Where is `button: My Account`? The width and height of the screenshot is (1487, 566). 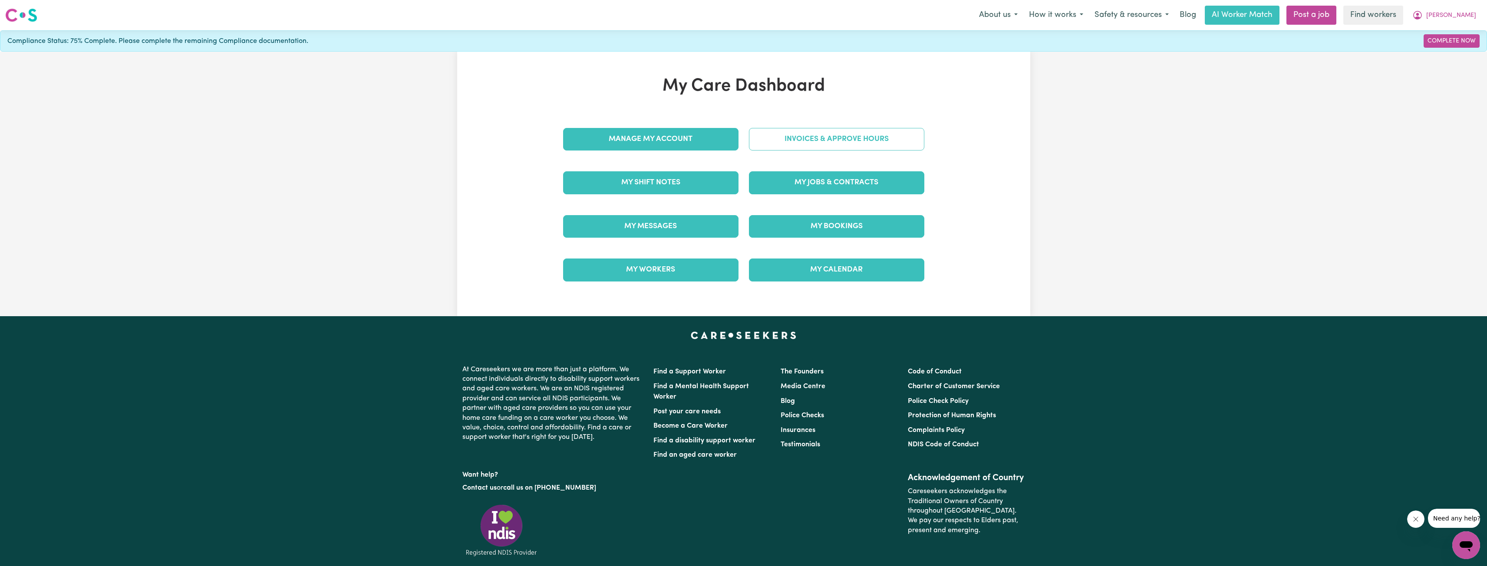 button: My Account is located at coordinates (1444, 15).